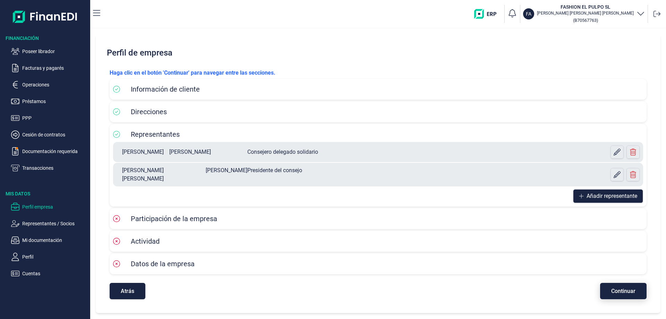 This screenshot has width=666, height=319. Describe the element at coordinates (45, 17) in the screenshot. I see `img: Logo de aplicación` at that location.